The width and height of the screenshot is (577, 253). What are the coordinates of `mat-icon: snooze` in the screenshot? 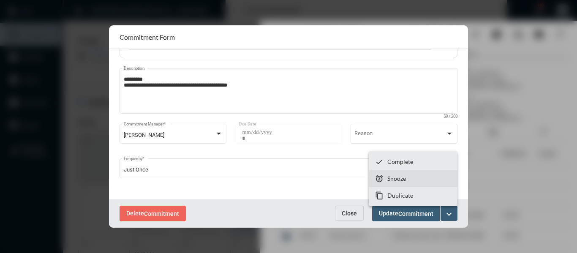 It's located at (379, 179).